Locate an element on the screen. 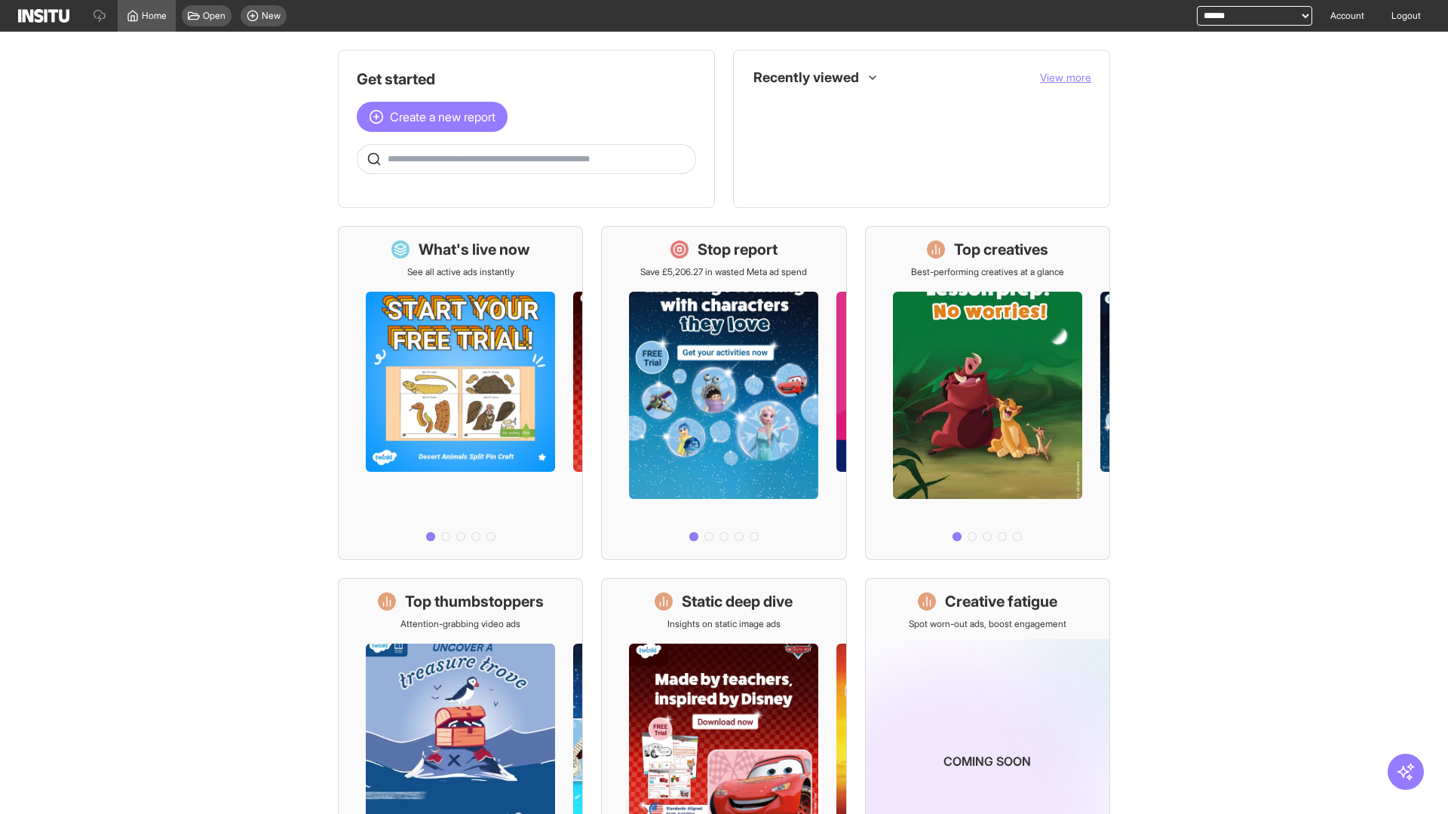 The image size is (1448, 814). h1: Stop report is located at coordinates (737, 250).